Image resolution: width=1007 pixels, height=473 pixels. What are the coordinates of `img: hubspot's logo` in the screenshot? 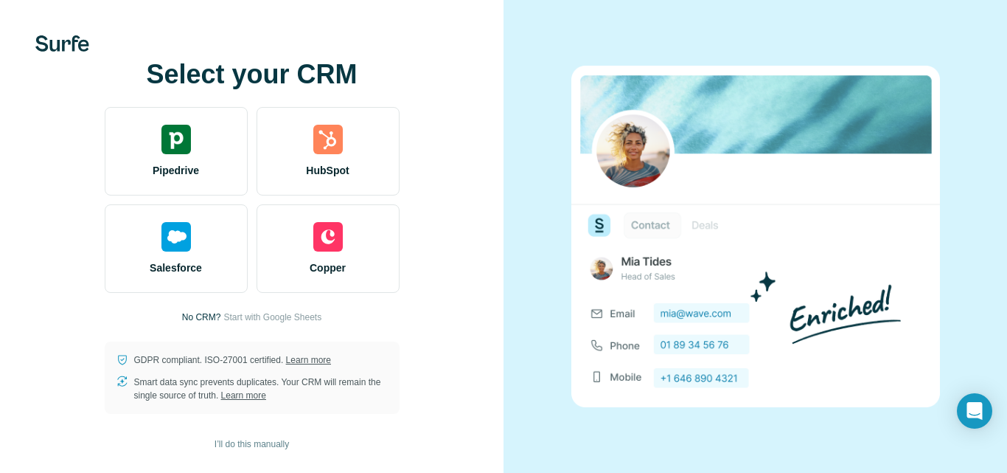 It's located at (328, 139).